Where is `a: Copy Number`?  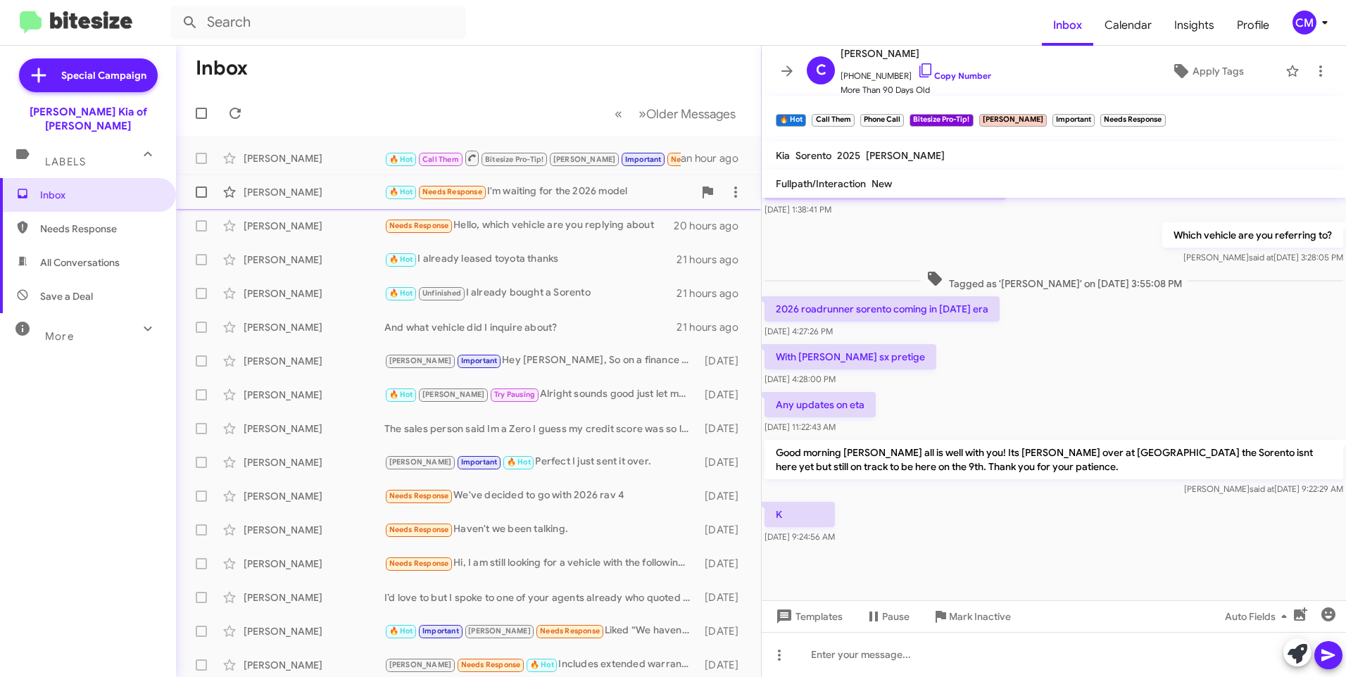
a: Copy Number is located at coordinates (954, 75).